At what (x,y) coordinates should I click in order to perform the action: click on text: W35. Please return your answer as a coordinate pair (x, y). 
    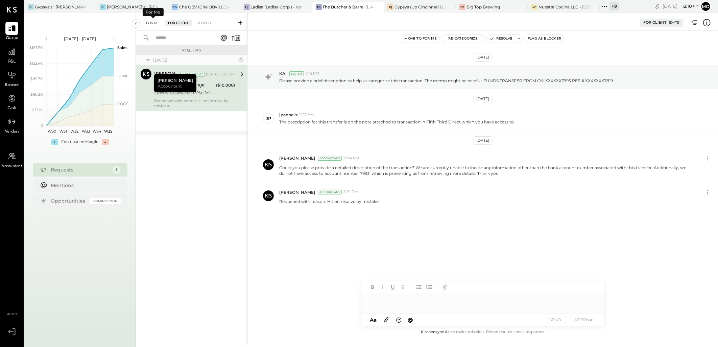
    Looking at the image, I should click on (108, 131).